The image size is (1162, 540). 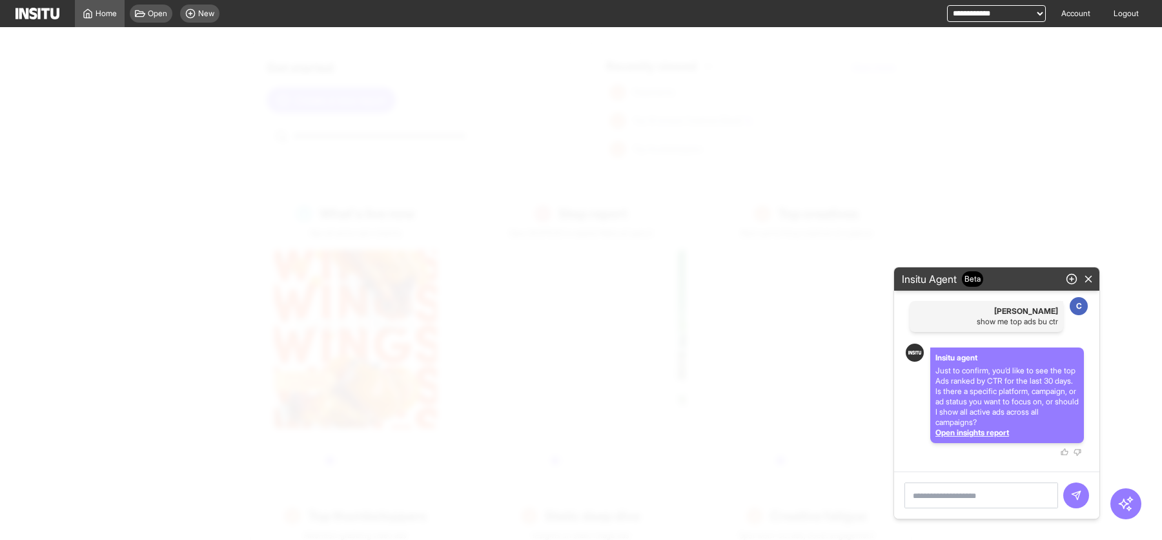 What do you see at coordinates (158, 14) in the screenshot?
I see `span: Open` at bounding box center [158, 14].